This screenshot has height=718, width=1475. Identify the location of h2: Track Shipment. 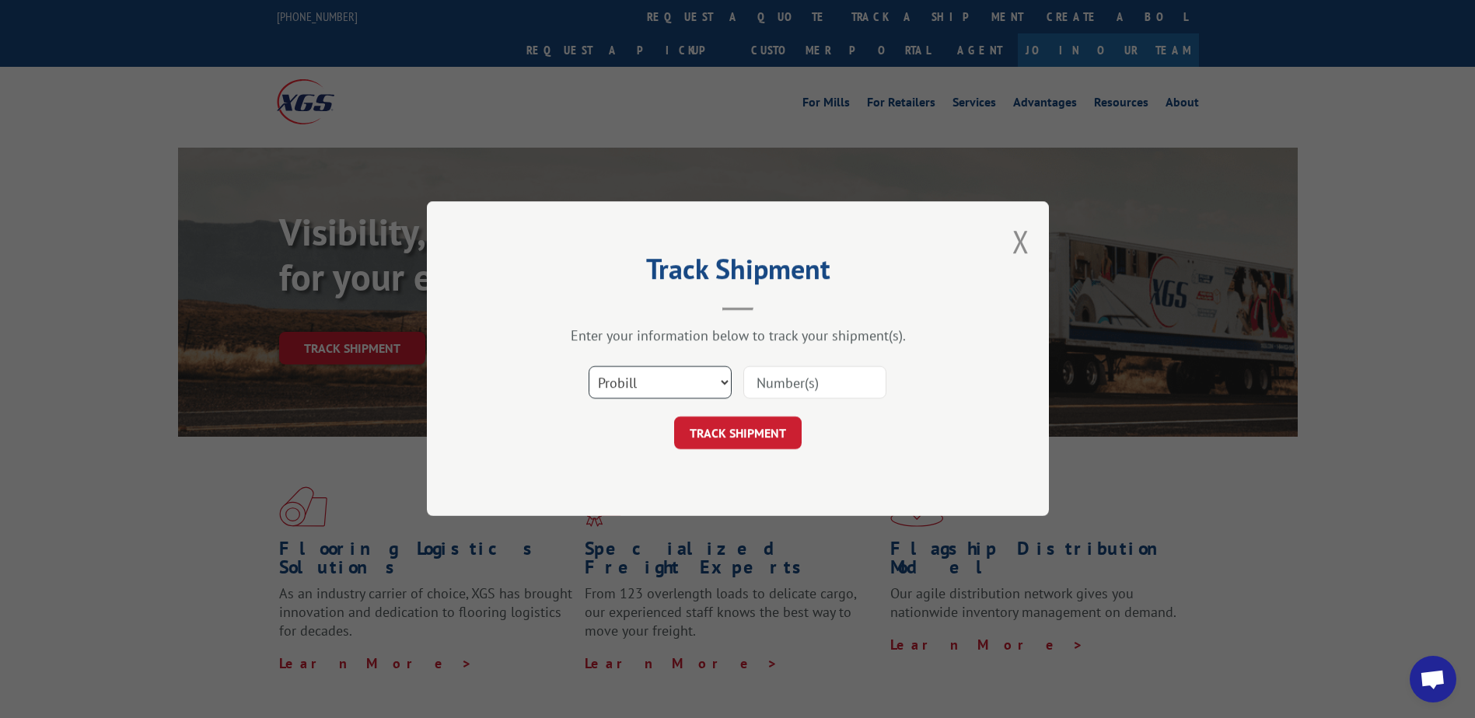
(738, 273).